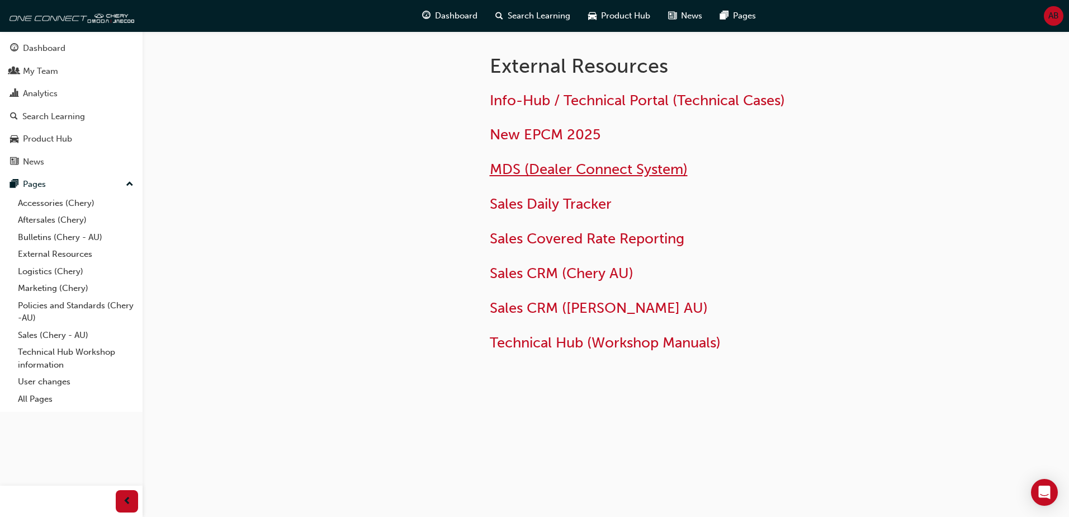 The height and width of the screenshot is (517, 1069). I want to click on button: DashboardMy TeamAnalyticsSearch LearningProduct HubNews, so click(71, 105).